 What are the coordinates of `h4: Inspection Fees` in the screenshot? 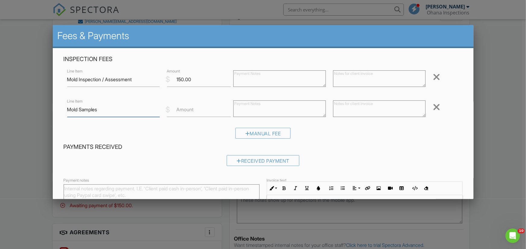 It's located at (263, 59).